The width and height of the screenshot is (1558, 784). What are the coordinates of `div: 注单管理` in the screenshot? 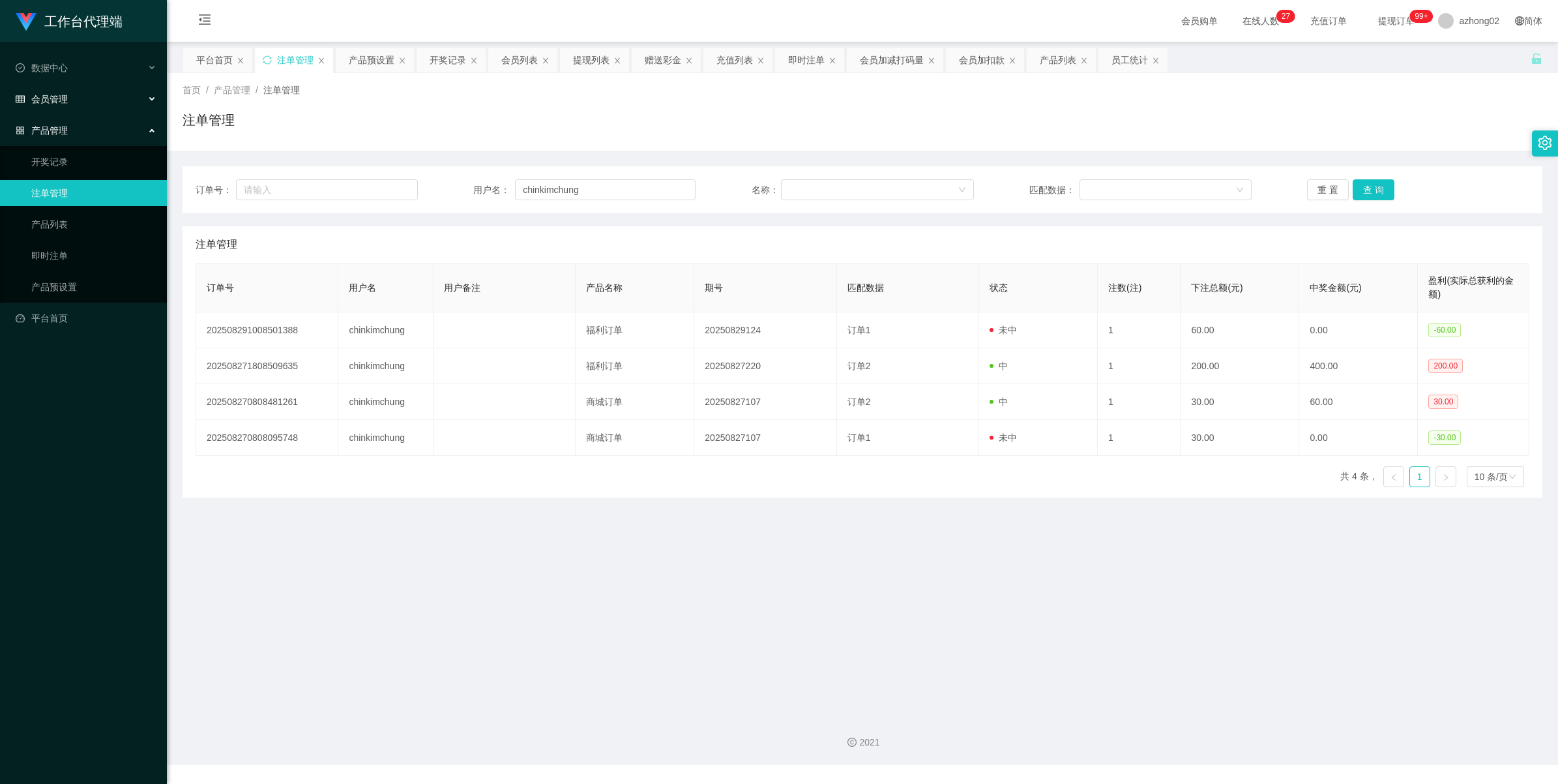 It's located at (295, 60).